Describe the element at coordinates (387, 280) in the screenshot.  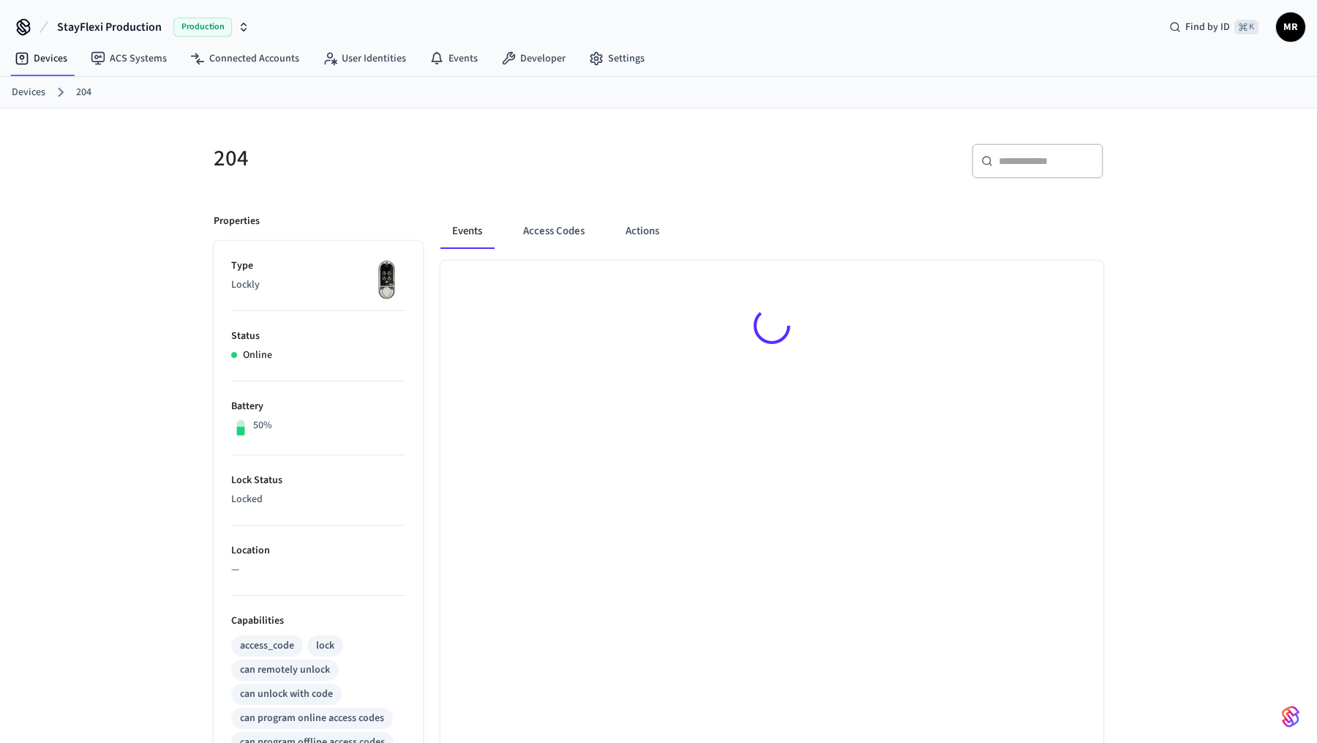
I see `img: Lockly Vision Lock, Front` at that location.